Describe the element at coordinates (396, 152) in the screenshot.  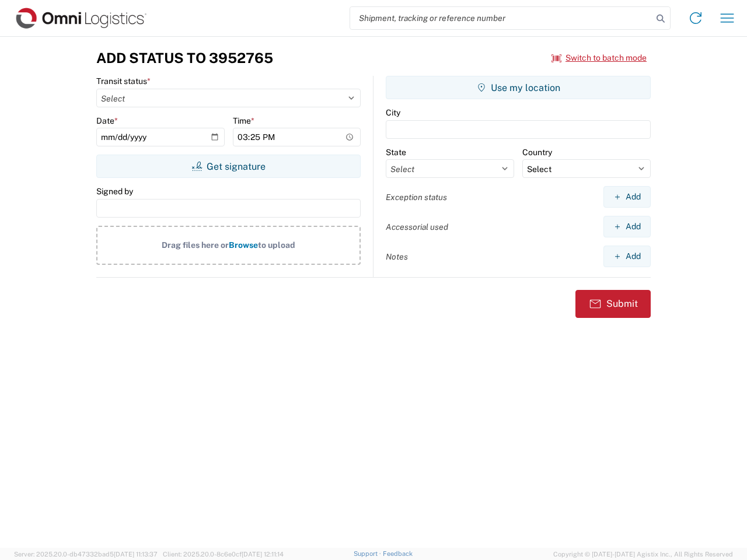
I see `label: State` at that location.